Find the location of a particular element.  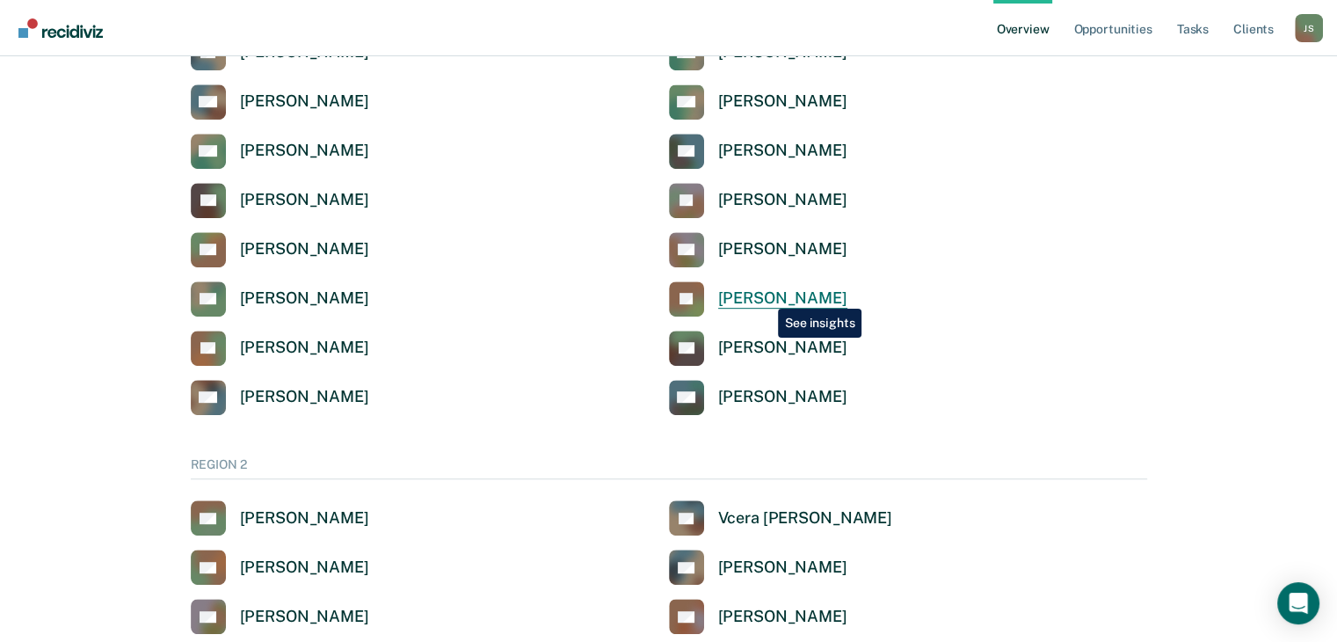

div: Open Intercom Messenger is located at coordinates (1299, 603).